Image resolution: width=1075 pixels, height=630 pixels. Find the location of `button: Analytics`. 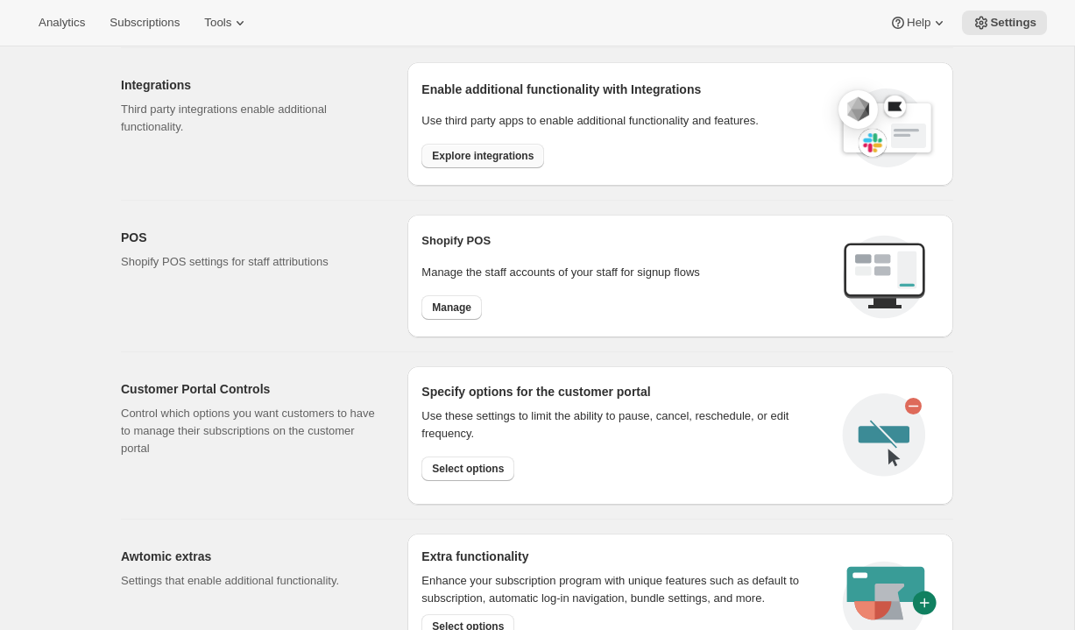

button: Analytics is located at coordinates (61, 23).